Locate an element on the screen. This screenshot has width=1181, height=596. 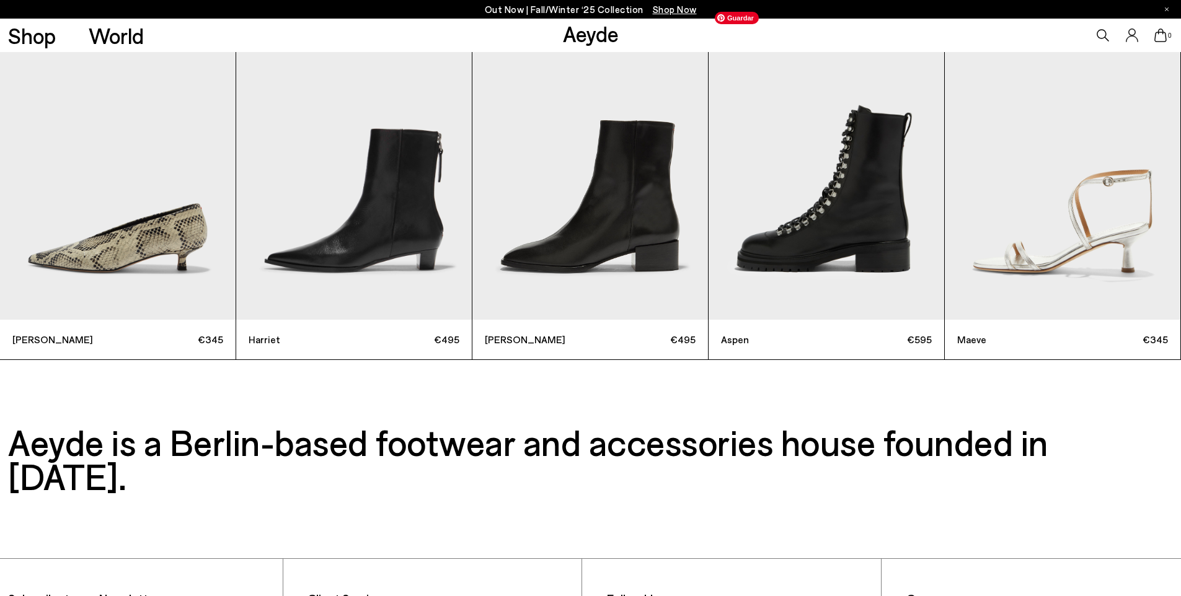
img: Harriet Pointed Ankle Boots is located at coordinates (354, 162).